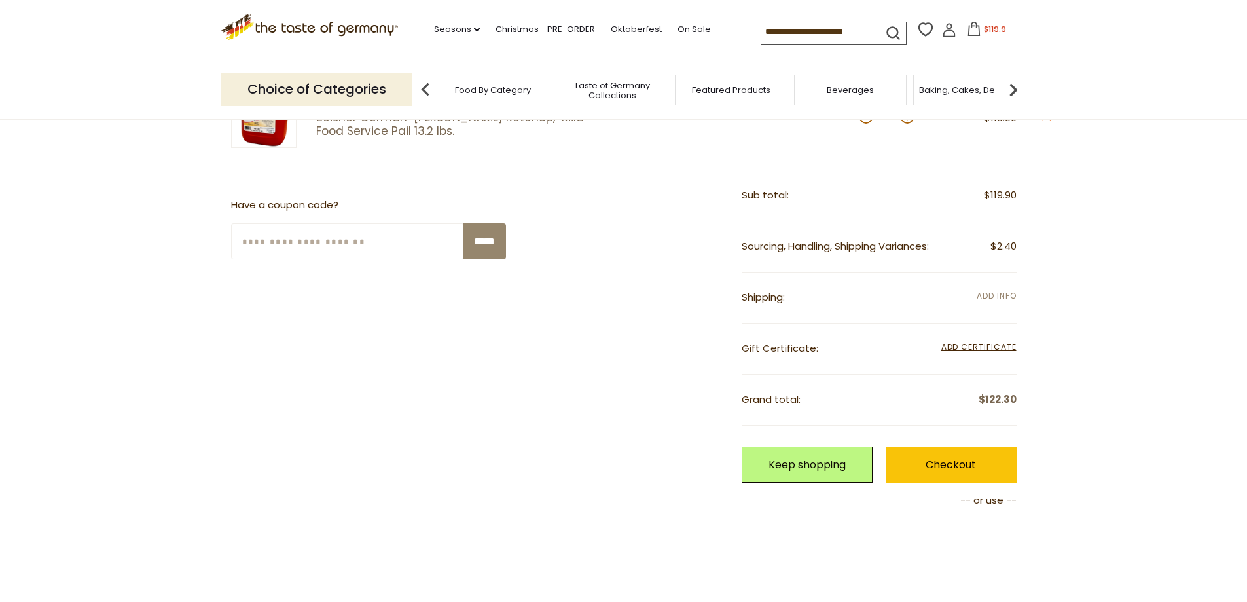 This screenshot has height=602, width=1247. Describe the element at coordinates (996, 295) in the screenshot. I see `span: Add Info` at that location.